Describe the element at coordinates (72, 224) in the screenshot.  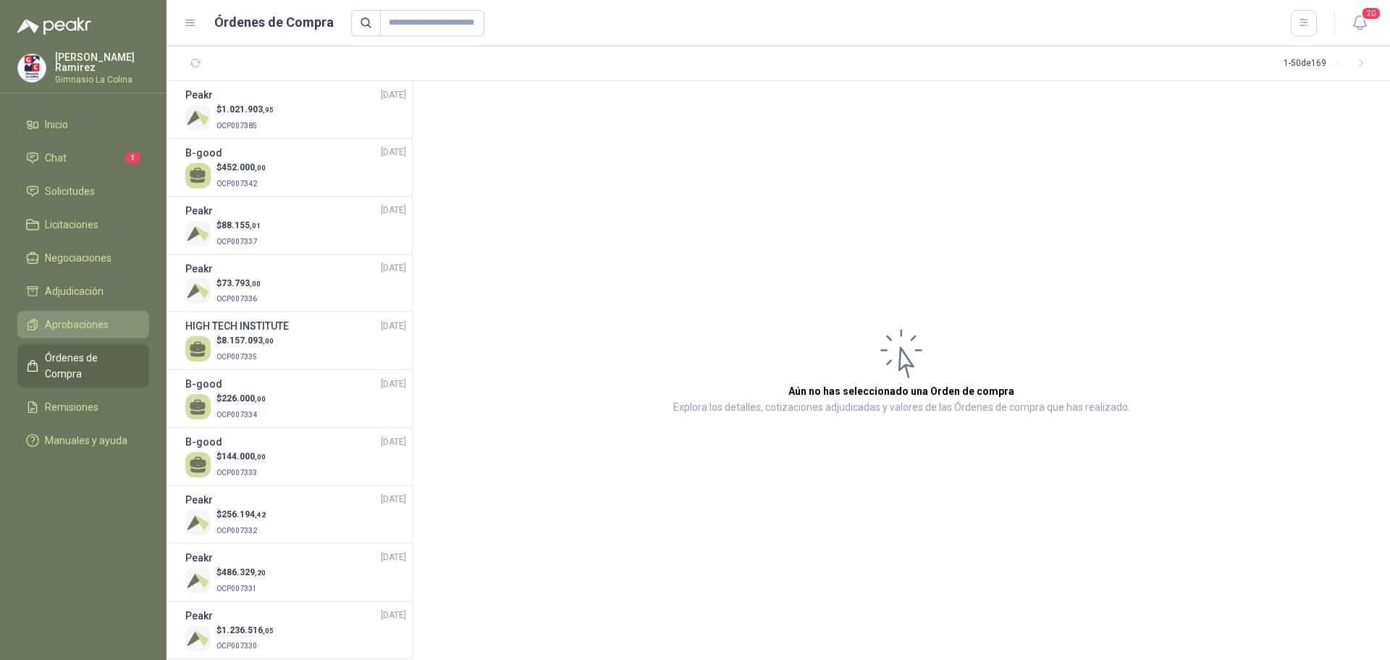
I see `span: Licitaciones` at that location.